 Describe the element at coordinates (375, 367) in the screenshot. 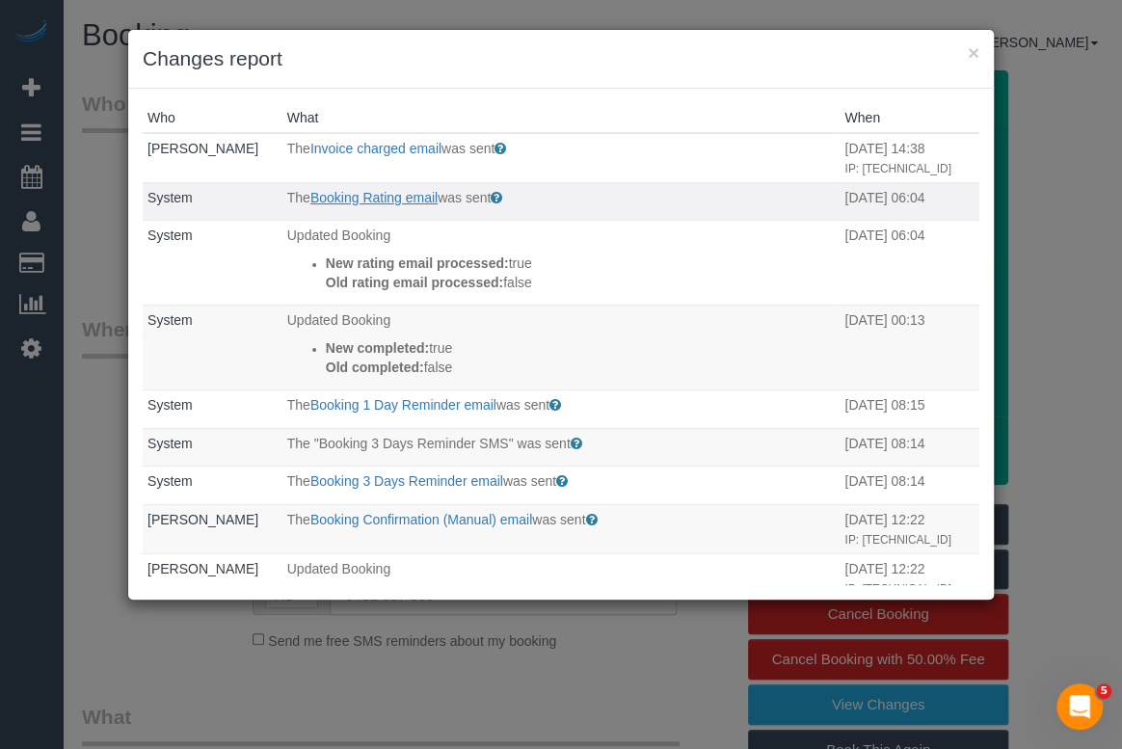

I see `strong: Old completed:` at that location.